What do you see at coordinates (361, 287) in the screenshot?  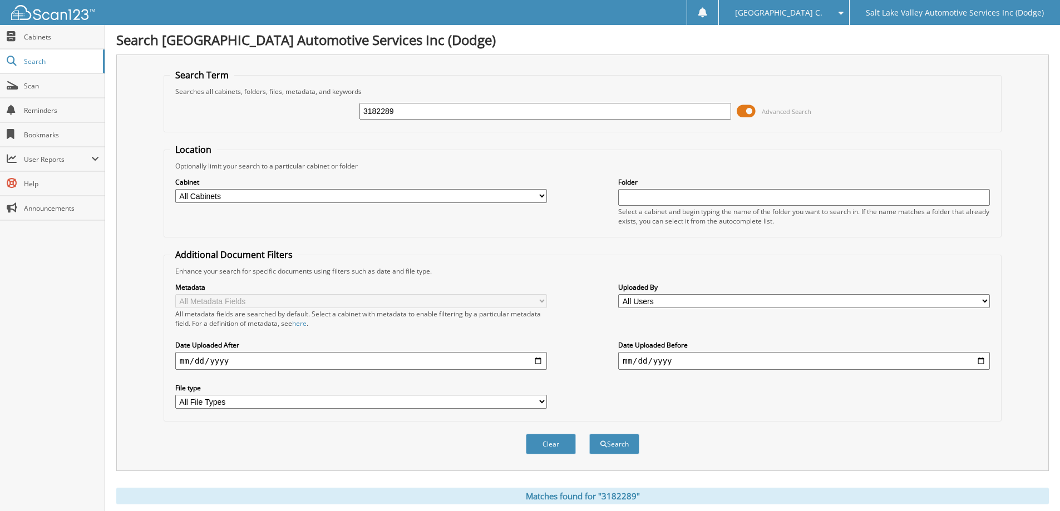 I see `label: Metadata` at bounding box center [361, 287].